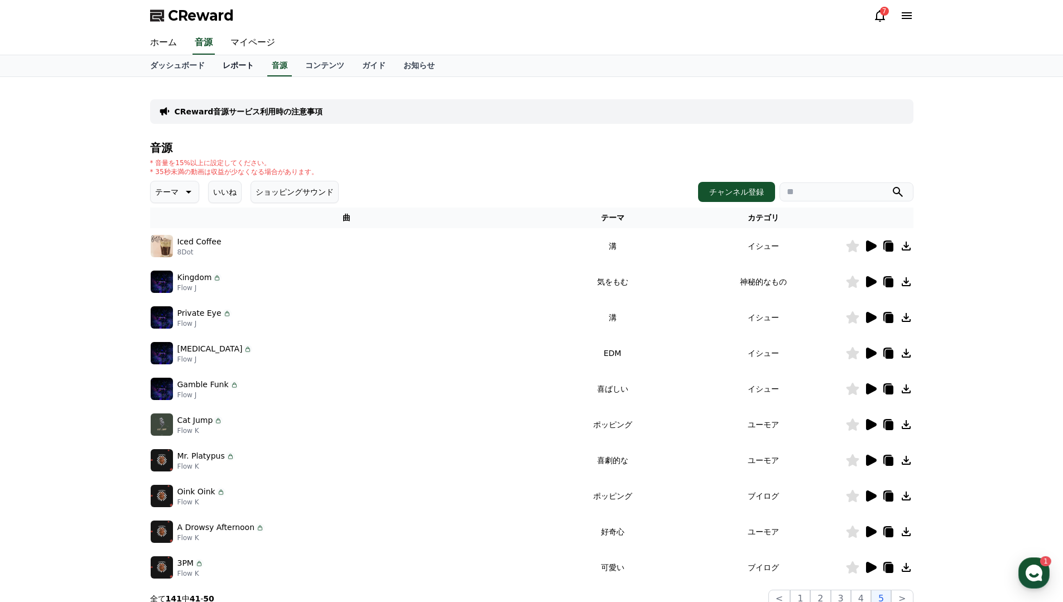  Describe the element at coordinates (203, 384) in the screenshot. I see `p: Gamble Funk` at that location.